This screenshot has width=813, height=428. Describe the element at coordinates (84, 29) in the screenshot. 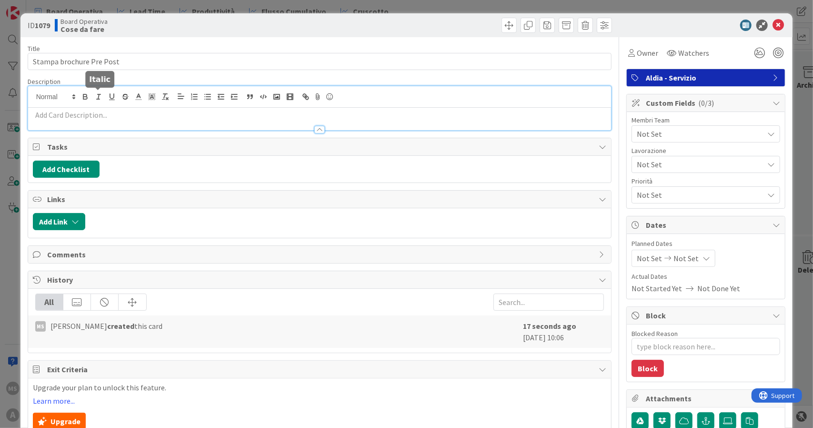

I see `b: Cose da fare` at that location.